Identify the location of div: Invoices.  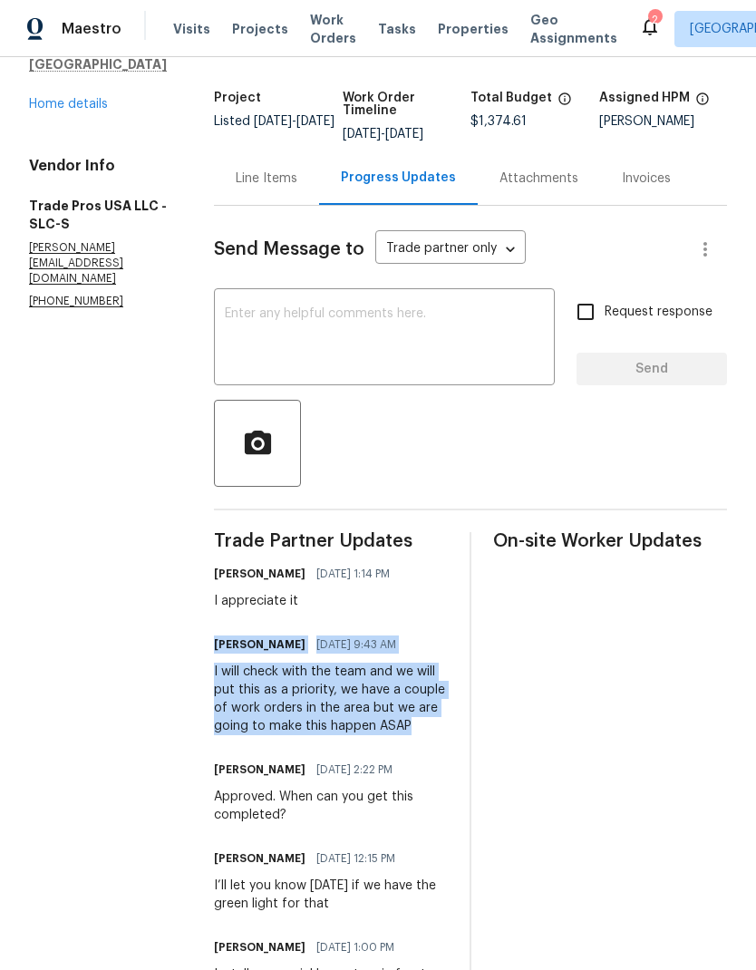
(647, 179).